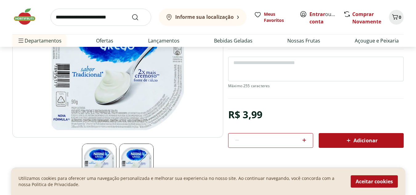 This screenshot has width=416, height=195. I want to click on a: Ofertas, so click(105, 41).